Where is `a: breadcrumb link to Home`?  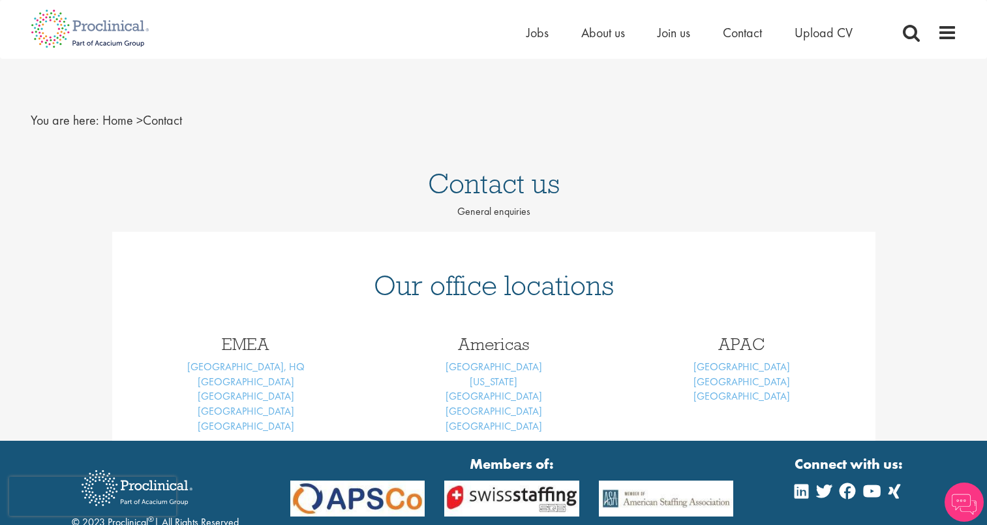 a: breadcrumb link to Home is located at coordinates (117, 120).